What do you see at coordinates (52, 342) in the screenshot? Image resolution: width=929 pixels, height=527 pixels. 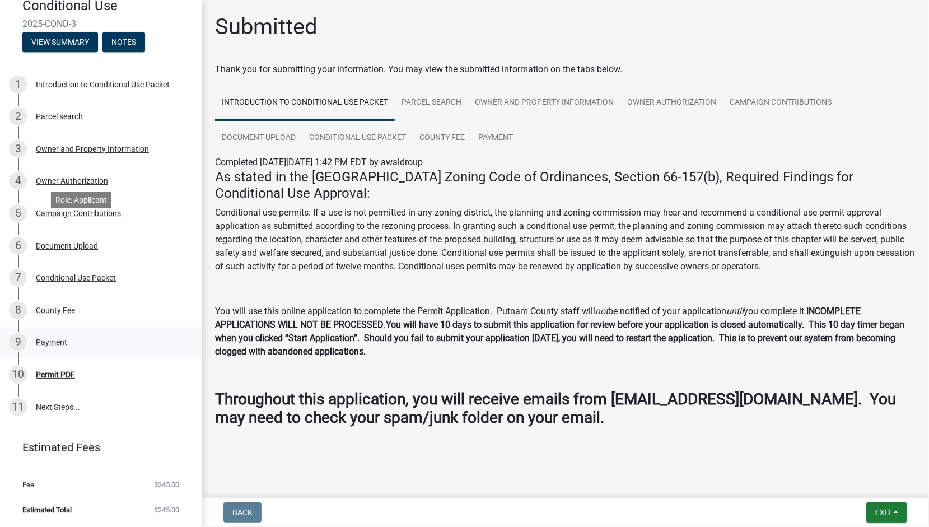 I see `div: Payment` at bounding box center [52, 342].